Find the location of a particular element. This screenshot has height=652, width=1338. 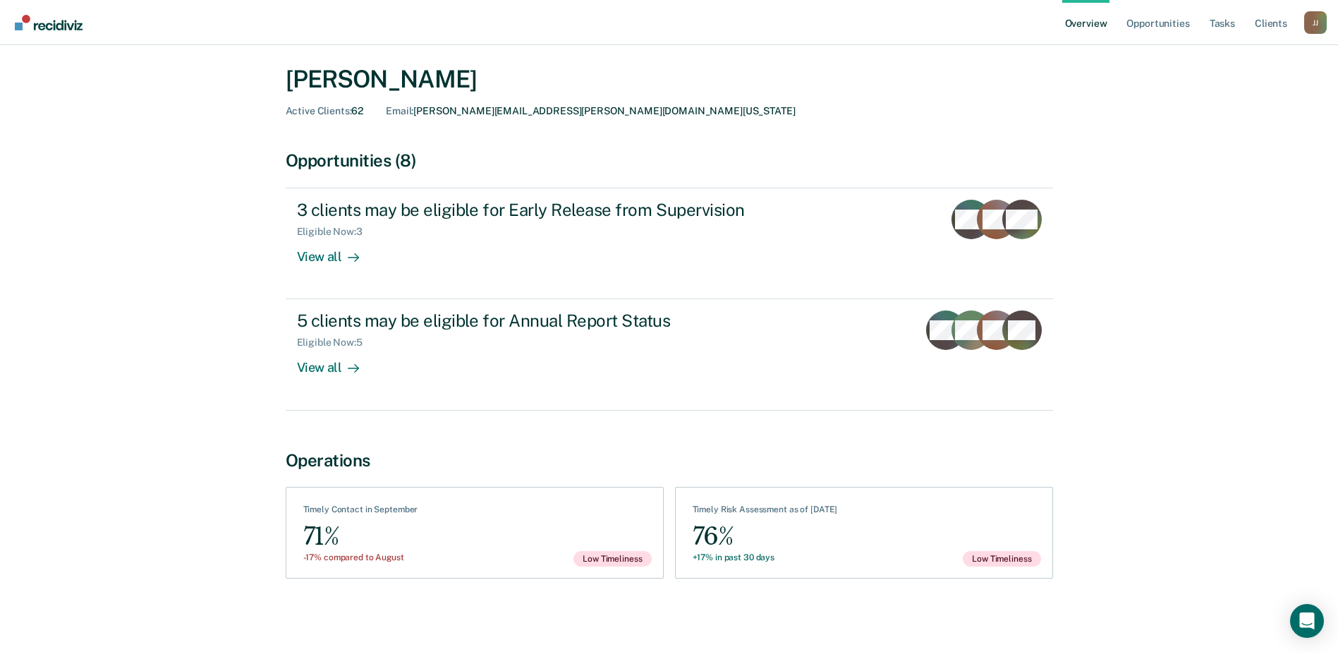

div: 62 is located at coordinates (324, 111).